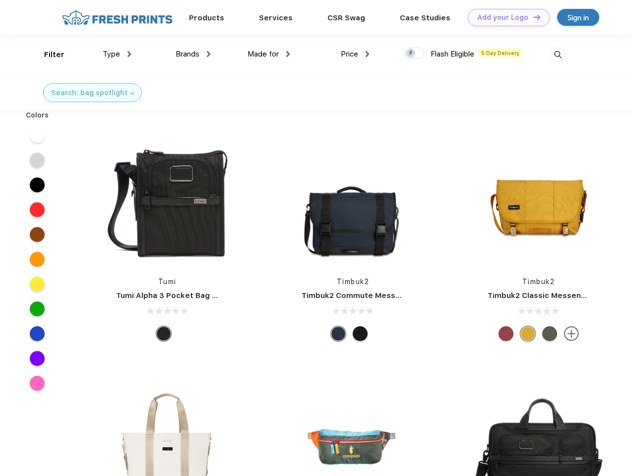 The width and height of the screenshot is (632, 476). What do you see at coordinates (89, 93) in the screenshot?
I see `div: Search: bag spotlight` at bounding box center [89, 93].